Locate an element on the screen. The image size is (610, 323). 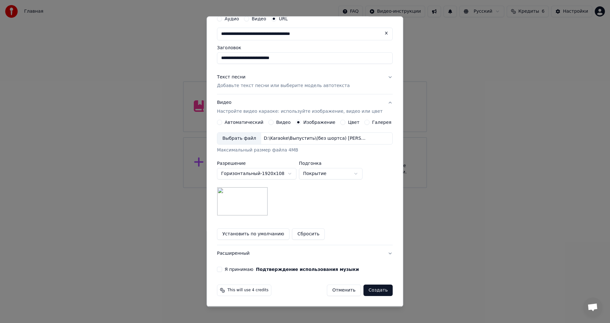
button: Сбросить is located at coordinates (308, 234).